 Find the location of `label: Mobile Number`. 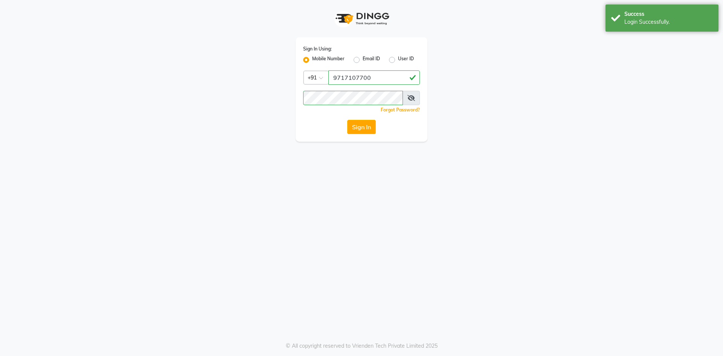

label: Mobile Number is located at coordinates (329, 60).